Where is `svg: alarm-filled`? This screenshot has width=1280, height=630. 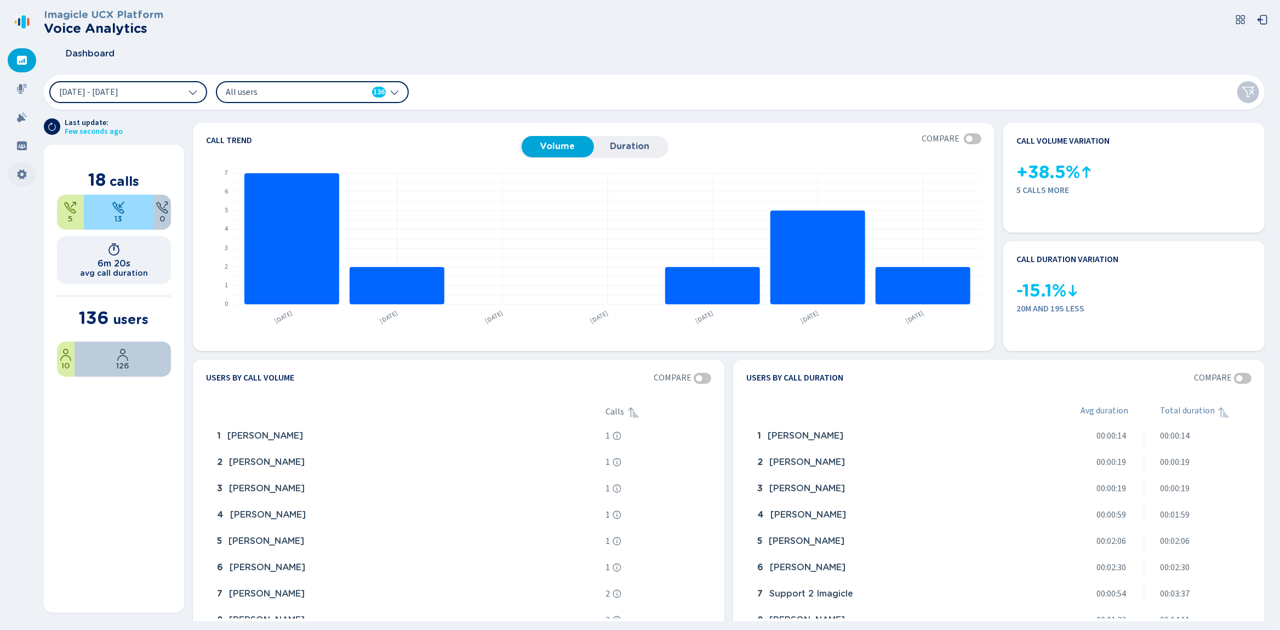
svg: alarm-filled is located at coordinates (22, 117).